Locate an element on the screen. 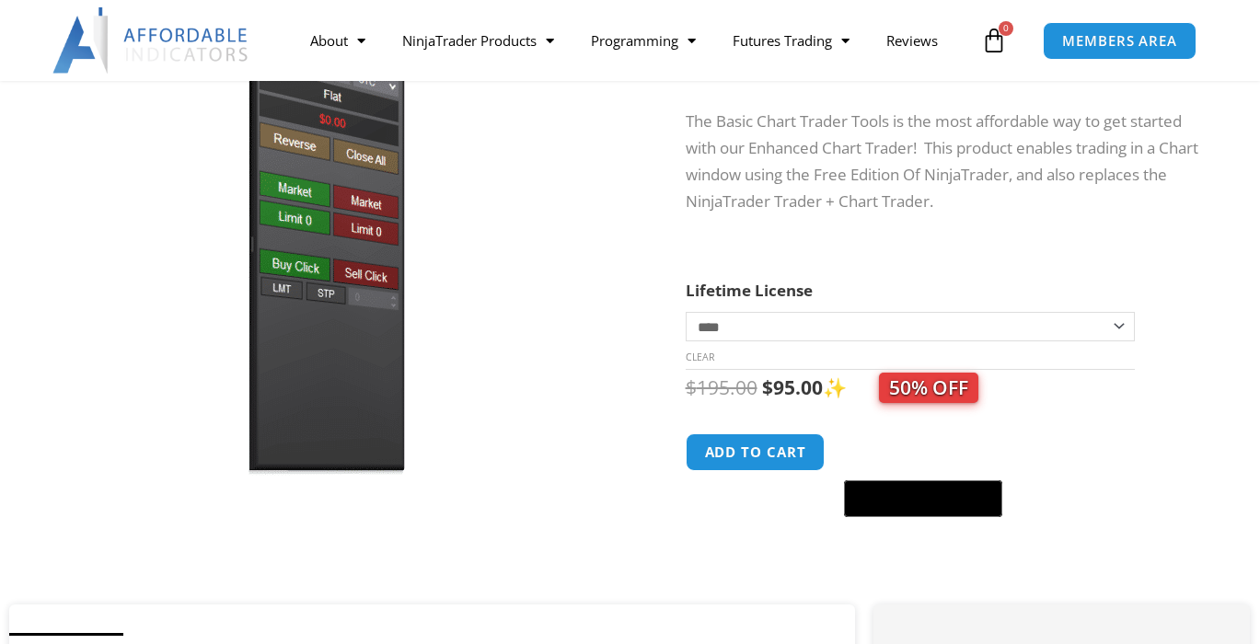  a: Programming is located at coordinates (644, 41).